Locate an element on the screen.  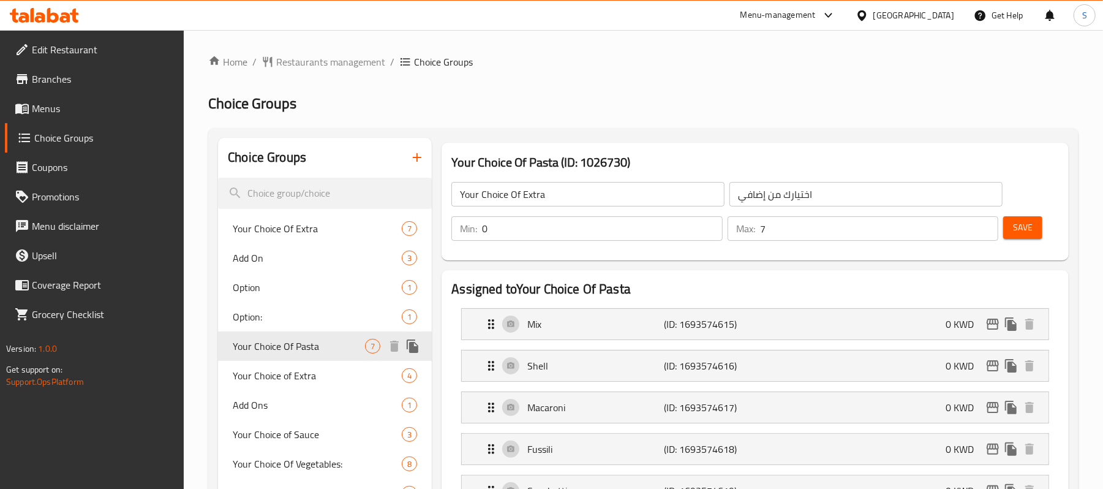
input: search is located at coordinates (325, 193).